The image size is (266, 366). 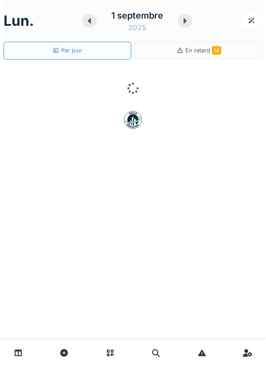 What do you see at coordinates (19, 21) in the screenshot?
I see `h1: lun.` at bounding box center [19, 21].